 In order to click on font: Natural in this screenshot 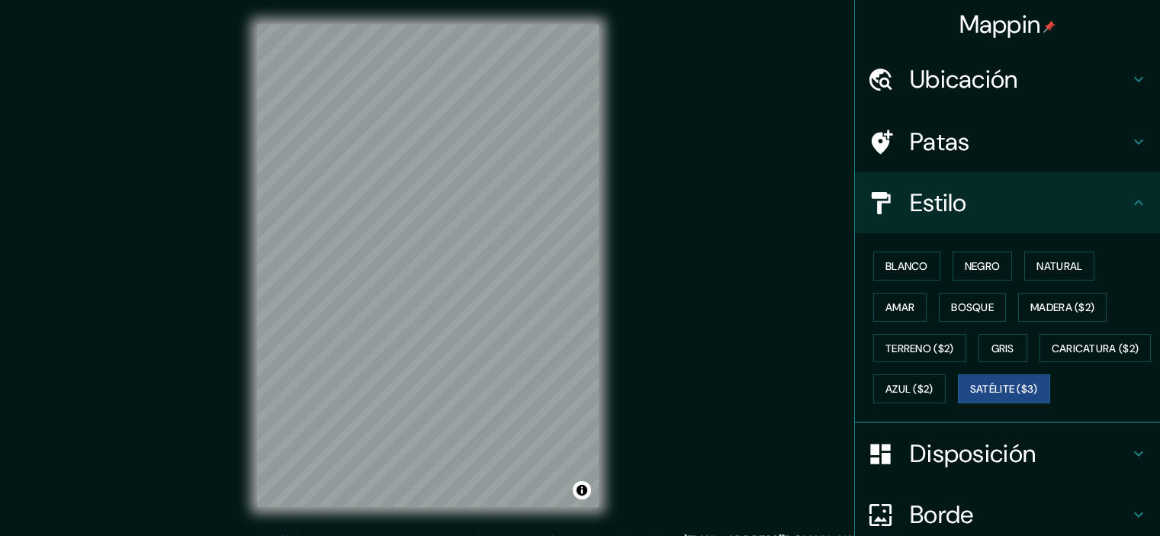, I will do `click(1059, 266)`.